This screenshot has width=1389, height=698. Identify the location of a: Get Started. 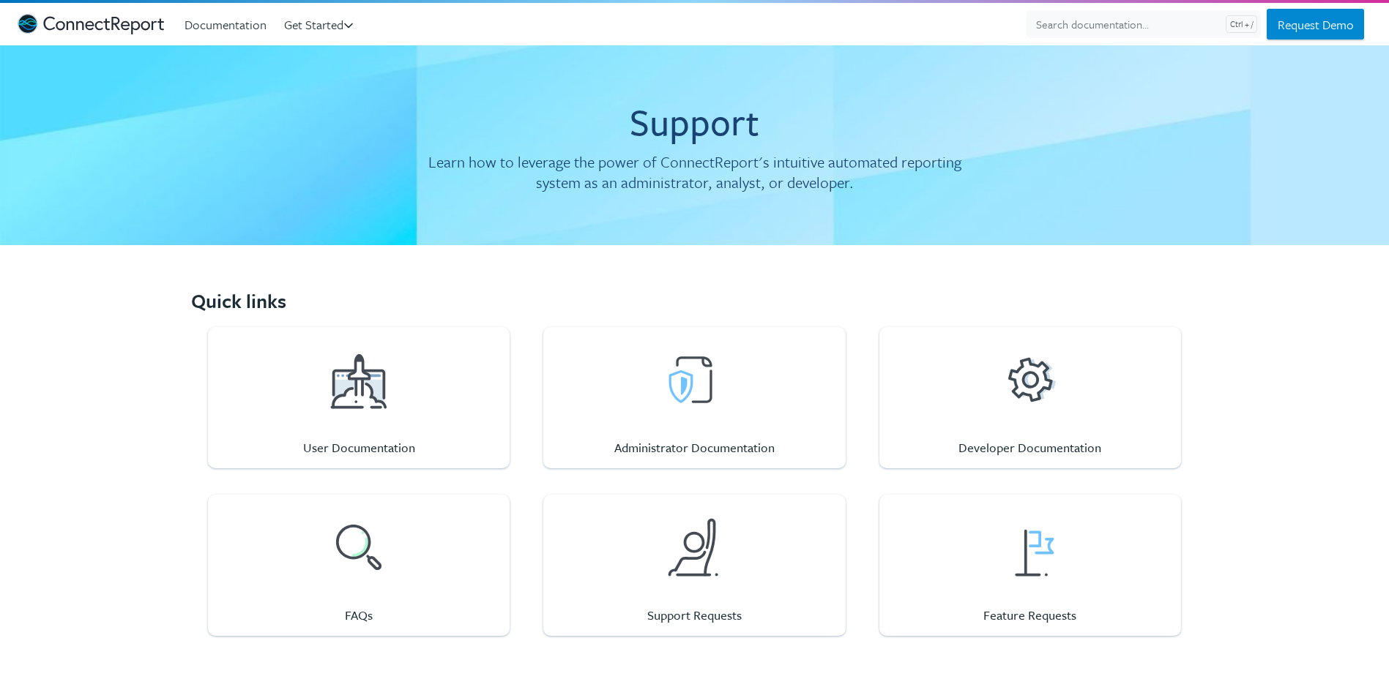
(324, 24).